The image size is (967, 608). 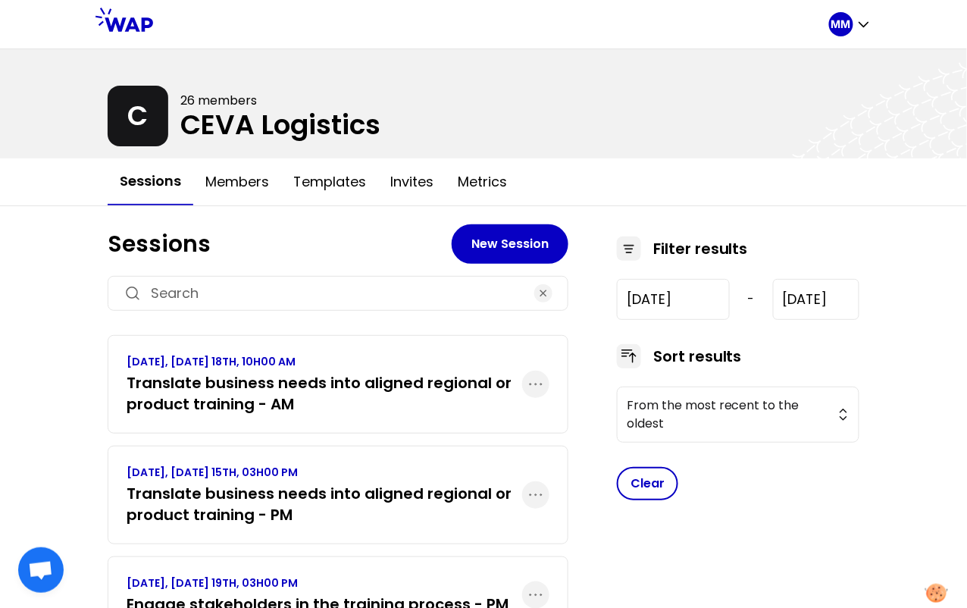 I want to click on button: New Session, so click(x=510, y=244).